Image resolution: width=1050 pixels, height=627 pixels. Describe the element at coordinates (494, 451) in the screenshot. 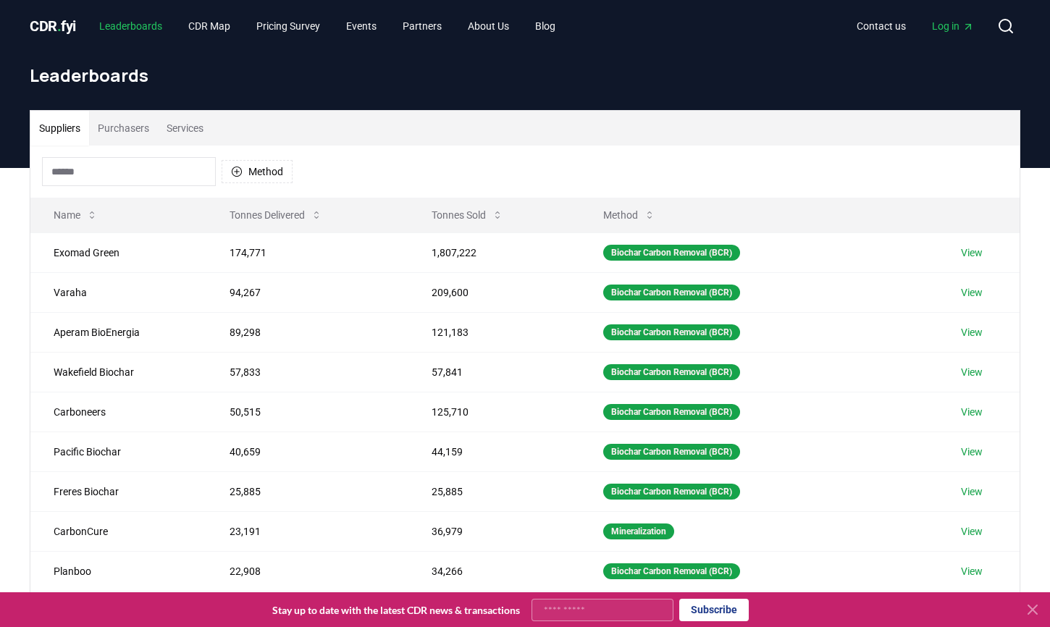

I see `td: 44,159` at that location.